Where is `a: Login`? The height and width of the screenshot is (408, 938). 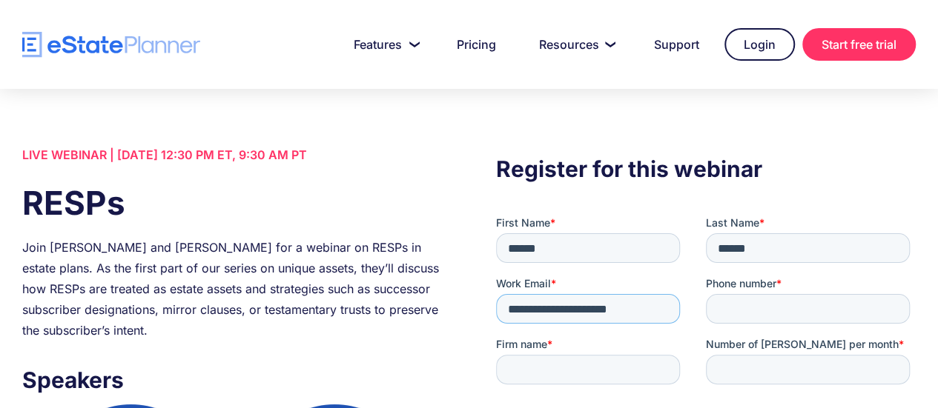 a: Login is located at coordinates (759, 44).